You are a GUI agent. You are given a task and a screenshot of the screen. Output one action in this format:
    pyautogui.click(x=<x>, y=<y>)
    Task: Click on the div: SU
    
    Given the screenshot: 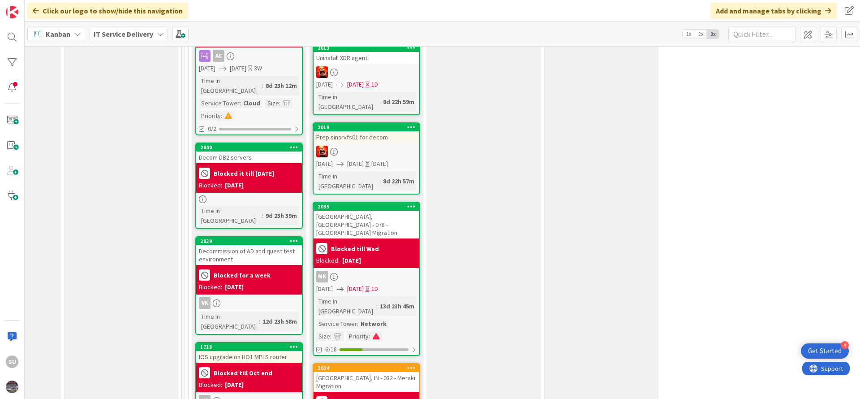 What is the action you would take?
    pyautogui.click(x=12, y=362)
    